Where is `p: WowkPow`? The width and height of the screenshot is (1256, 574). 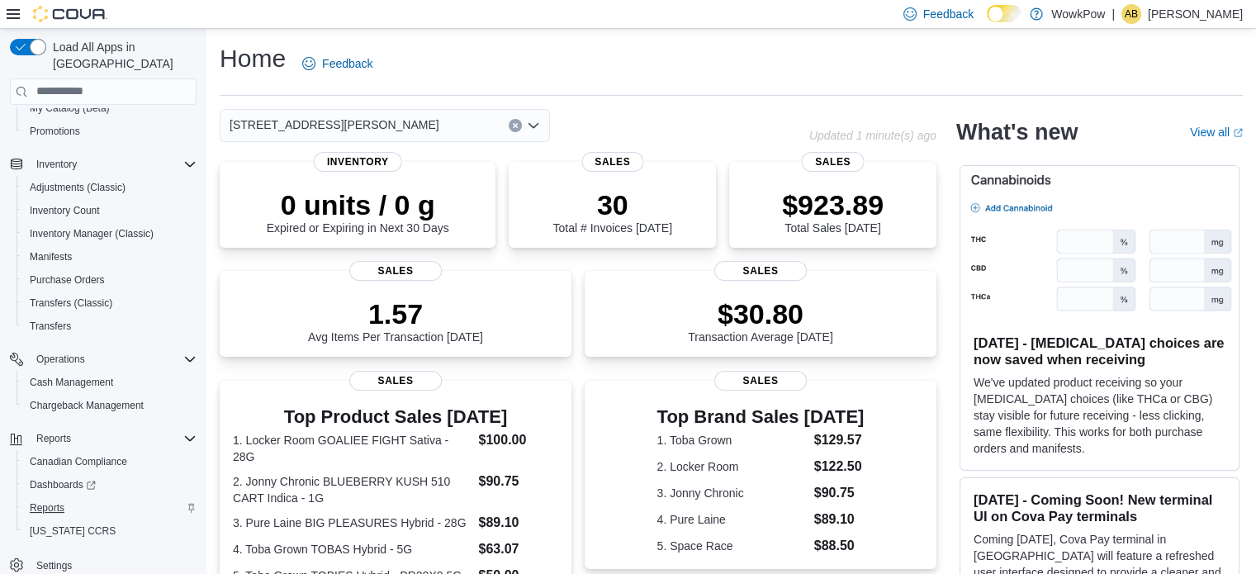
p: WowkPow is located at coordinates (1078, 14).